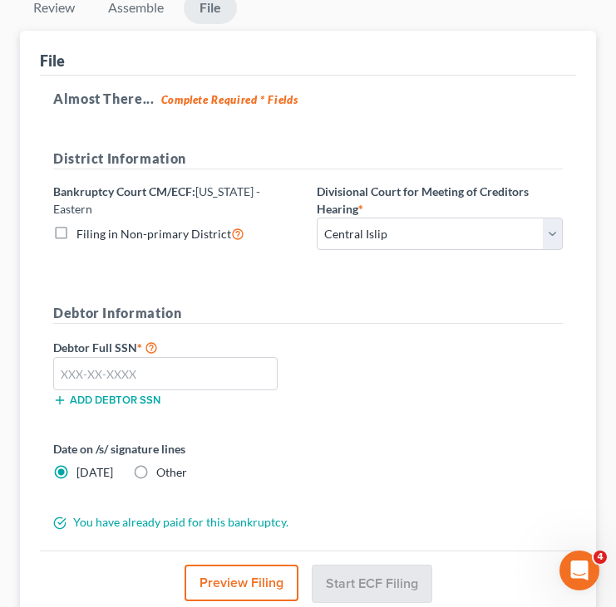 The image size is (616, 607). What do you see at coordinates (176, 347) in the screenshot?
I see `label: Debtor Full SSN` at bounding box center [176, 347].